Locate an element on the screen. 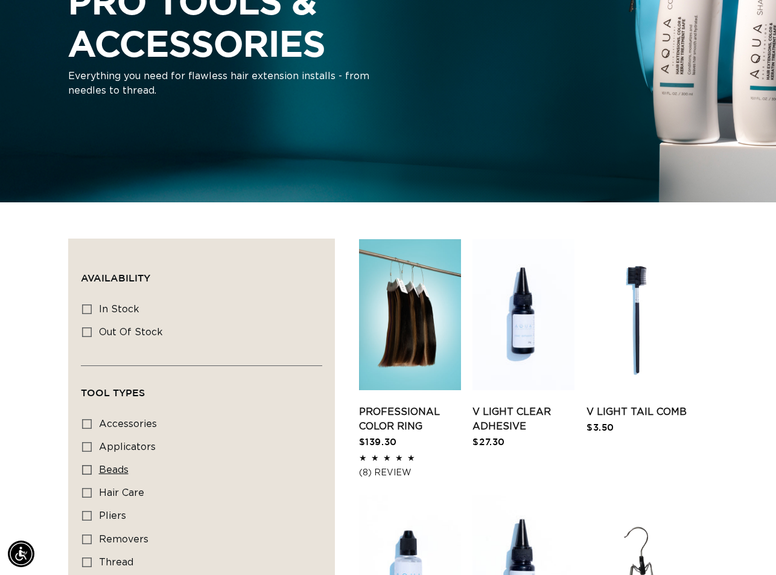 This screenshot has height=575, width=776. span: removers is located at coordinates (124, 539).